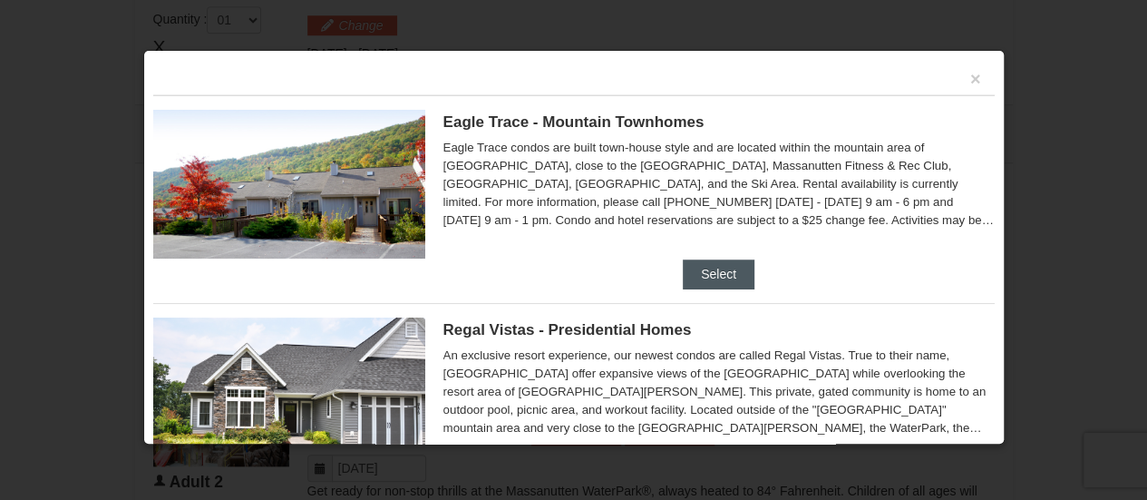 The width and height of the screenshot is (1147, 500). What do you see at coordinates (568, 329) in the screenshot?
I see `span: Regal Vistas - Presidential Homes` at bounding box center [568, 329].